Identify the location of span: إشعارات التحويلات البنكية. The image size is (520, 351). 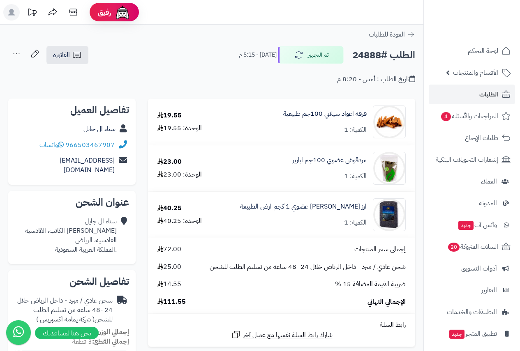
(467, 160).